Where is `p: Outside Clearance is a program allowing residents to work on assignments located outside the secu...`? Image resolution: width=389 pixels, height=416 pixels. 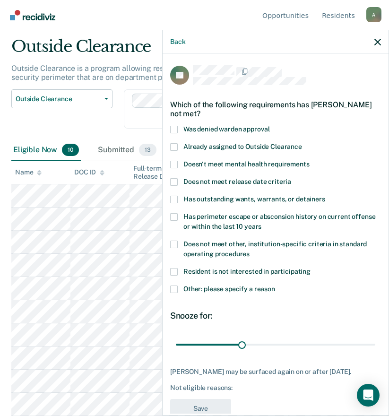
p: Outside Clearance is a program allowing residents to work on assignments located outside the secu... is located at coordinates (180, 73).